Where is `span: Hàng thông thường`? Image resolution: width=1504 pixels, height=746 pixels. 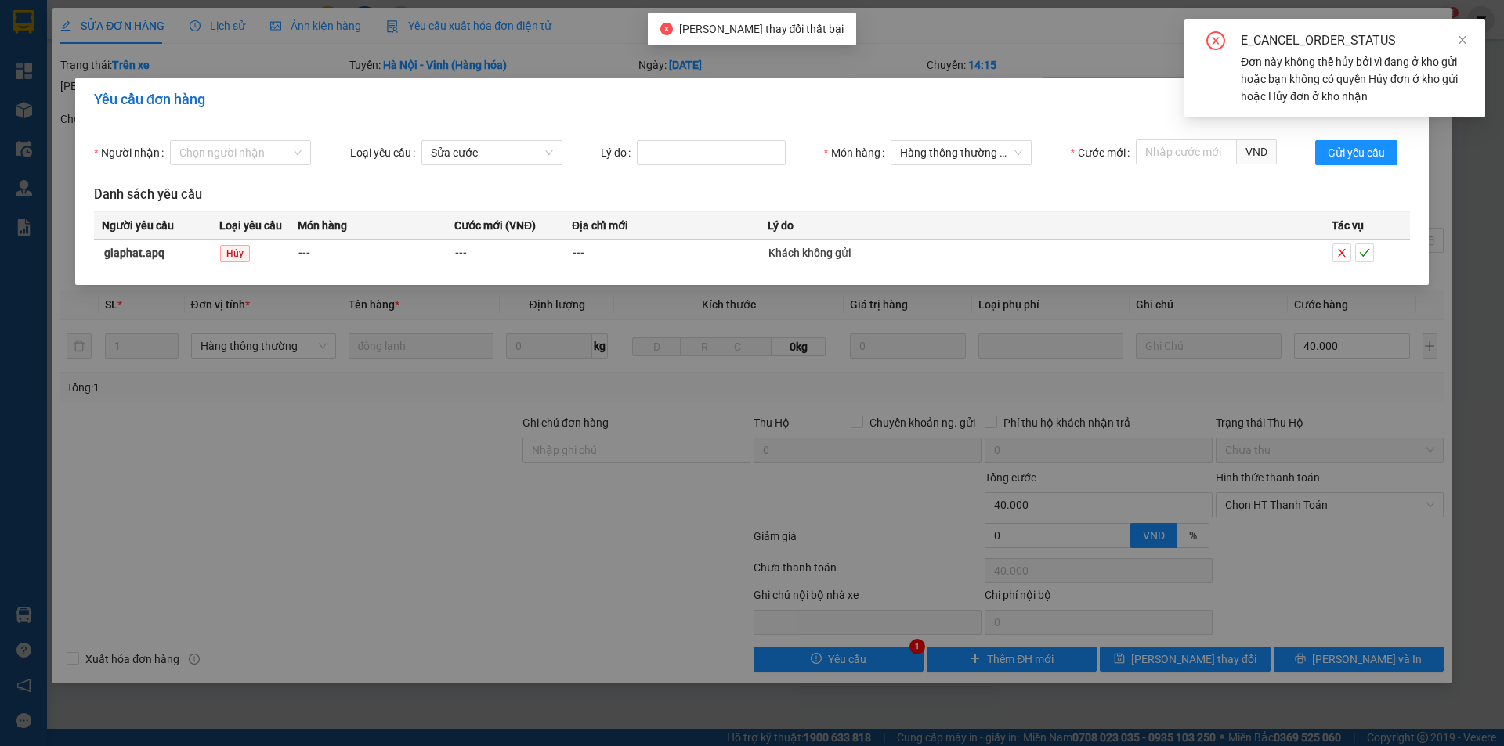
span: Hàng thông thường is located at coordinates (961, 153).